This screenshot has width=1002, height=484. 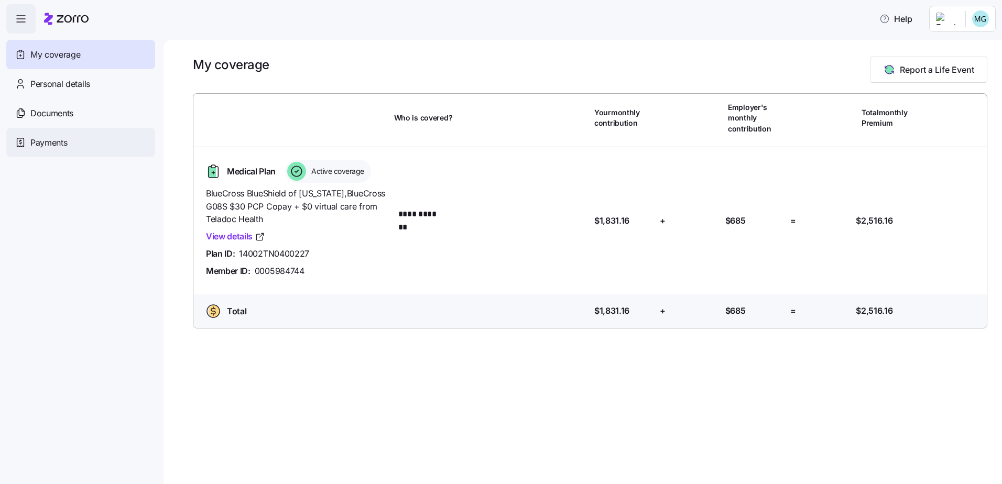 What do you see at coordinates (895, 19) in the screenshot?
I see `button: Help` at bounding box center [895, 19].